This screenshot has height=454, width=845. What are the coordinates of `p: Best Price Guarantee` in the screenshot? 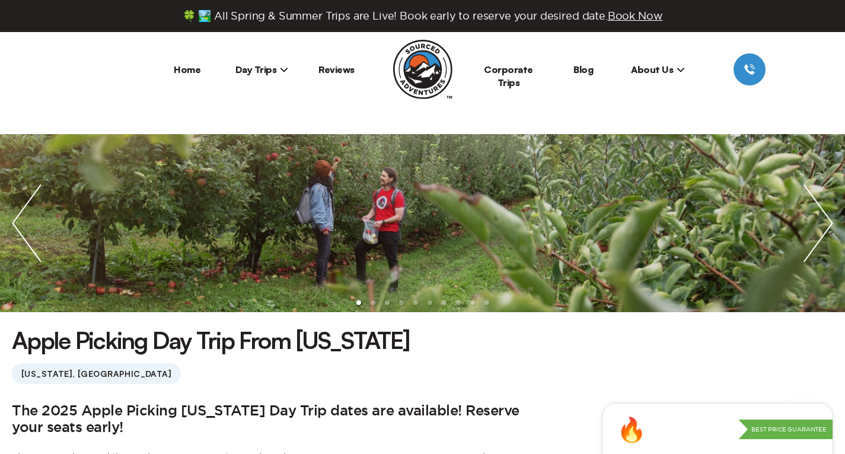 It's located at (785, 429).